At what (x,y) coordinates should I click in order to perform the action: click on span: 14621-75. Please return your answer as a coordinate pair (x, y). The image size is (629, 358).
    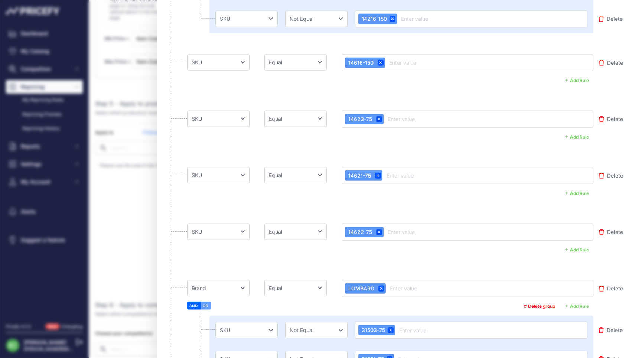
    Looking at the image, I should click on (359, 176).